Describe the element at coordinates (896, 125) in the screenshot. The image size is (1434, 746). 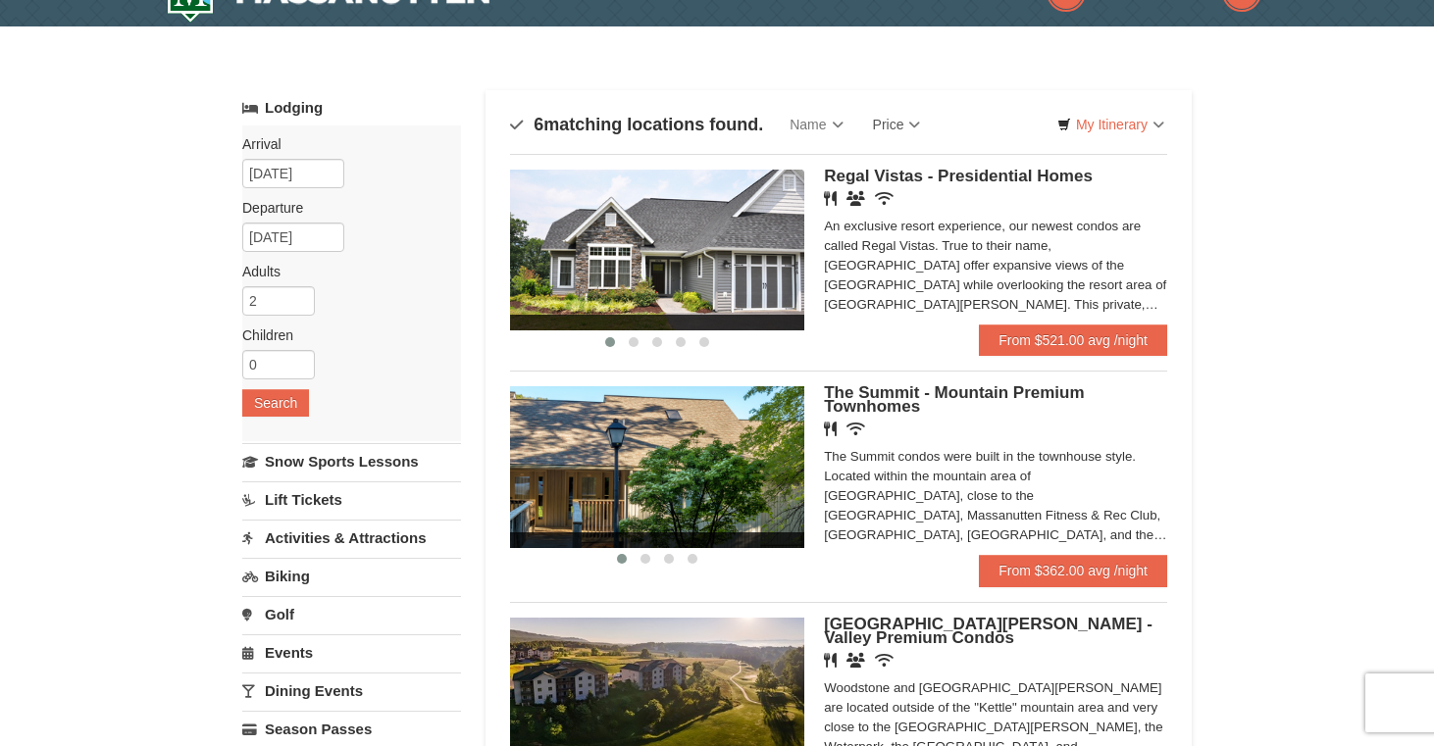
I see `a: Price` at that location.